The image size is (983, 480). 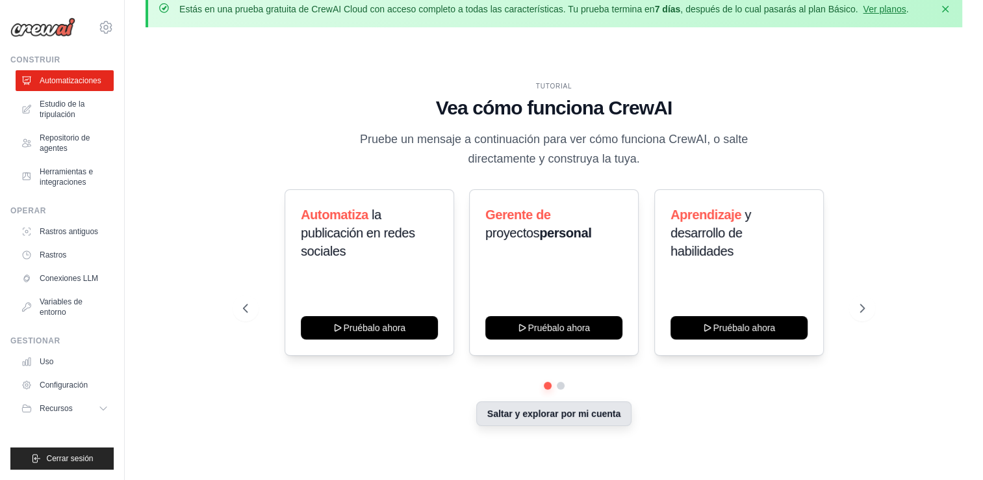 I want to click on a: Estudio de la tripulación, so click(x=64, y=109).